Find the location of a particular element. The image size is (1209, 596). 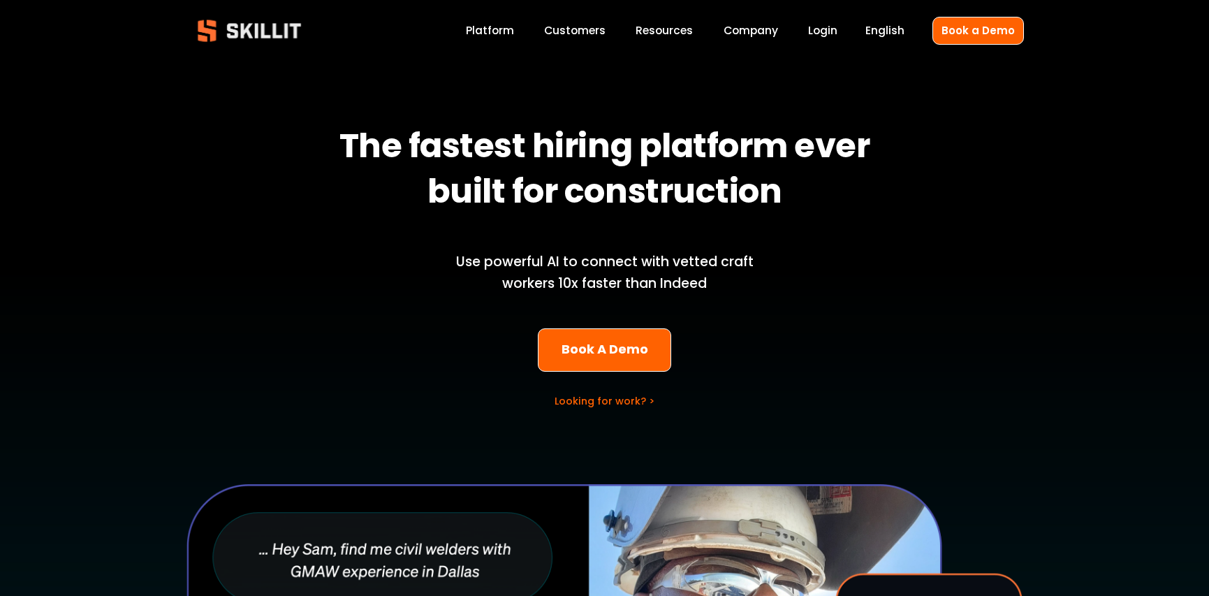

p: Use powerful AI to connect with vetted craft workers 10x faster than Indeed is located at coordinates (605, 272).